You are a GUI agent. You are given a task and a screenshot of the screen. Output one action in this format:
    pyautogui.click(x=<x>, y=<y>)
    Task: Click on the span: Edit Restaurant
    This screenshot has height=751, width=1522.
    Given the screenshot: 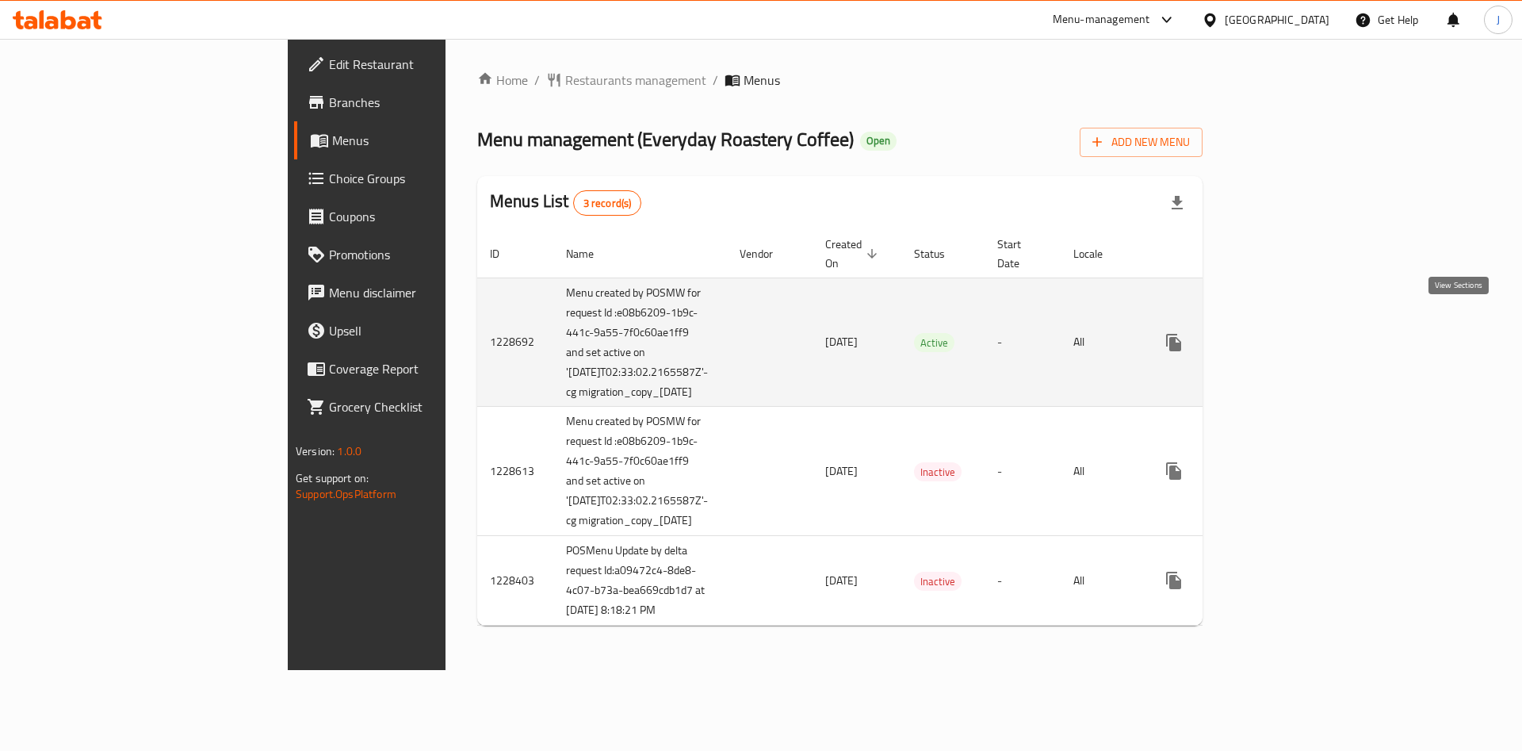 What is the action you would take?
    pyautogui.click(x=429, y=64)
    